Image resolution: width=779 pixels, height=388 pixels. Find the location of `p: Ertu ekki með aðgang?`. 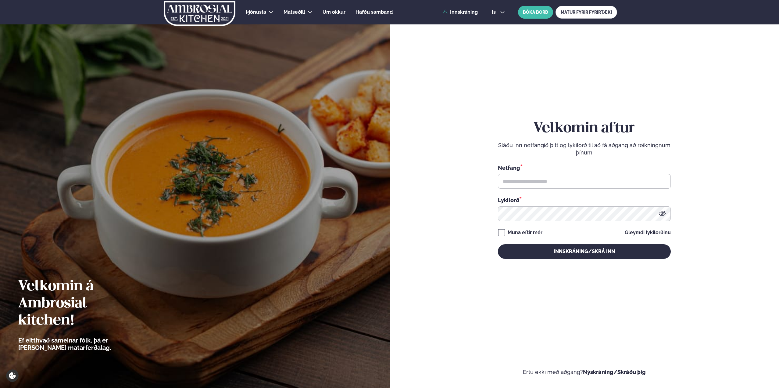

p: Ertu ekki með aðgang? is located at coordinates (585, 372).